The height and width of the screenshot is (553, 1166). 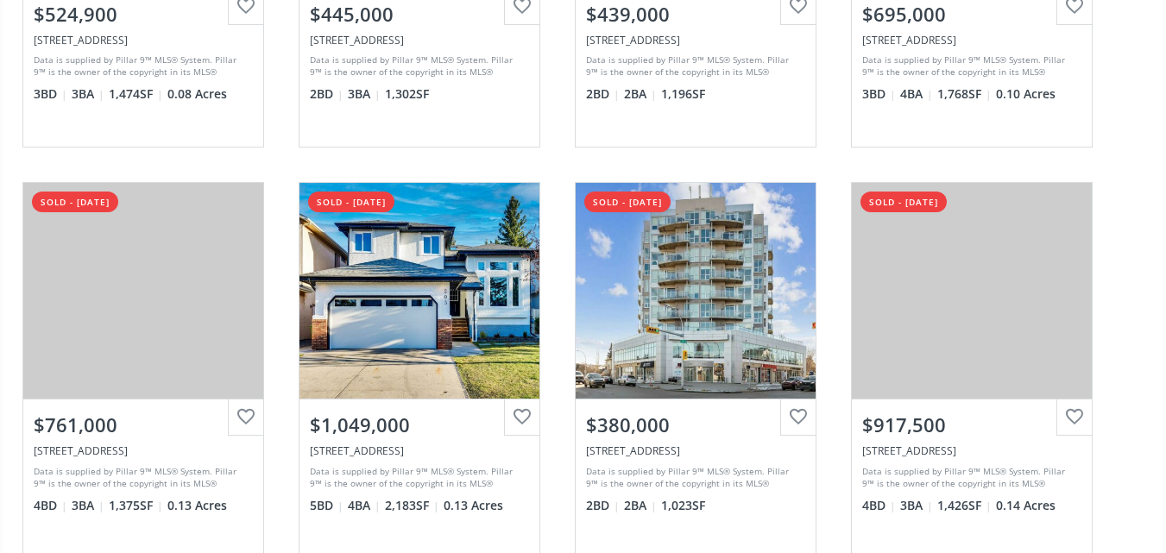 What do you see at coordinates (683, 506) in the screenshot?
I see `span: 1,023 SF` at bounding box center [683, 506].